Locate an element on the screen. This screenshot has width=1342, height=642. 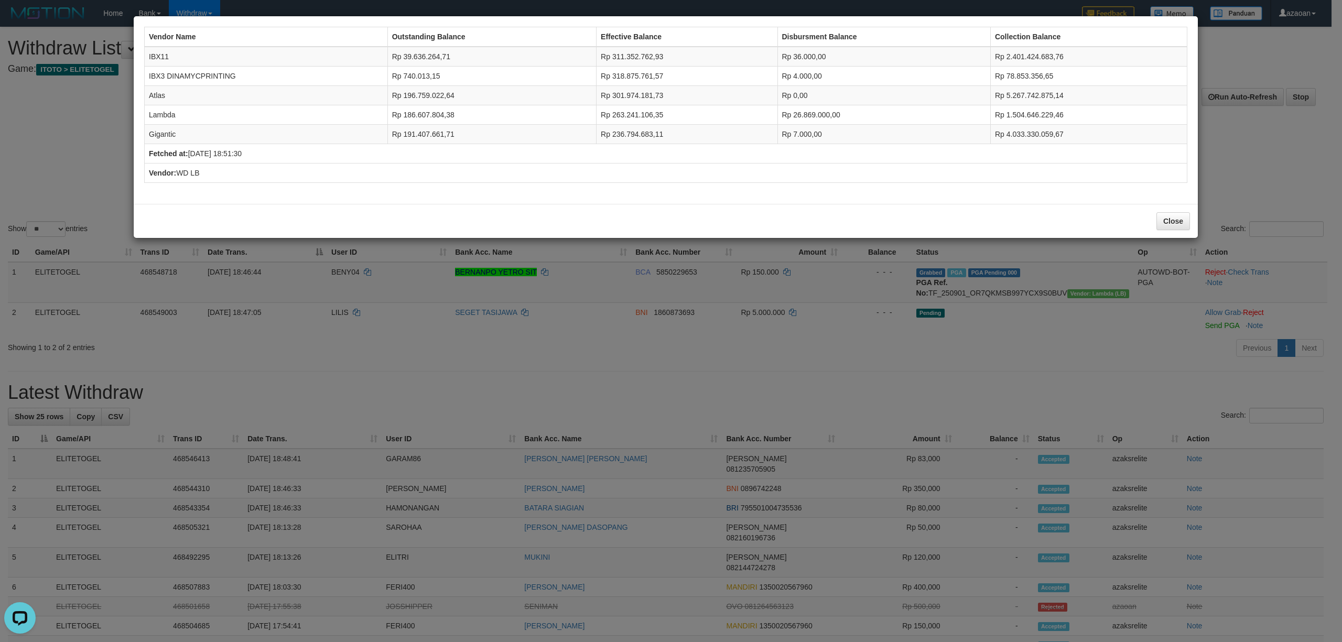
td: Gigantic is located at coordinates (266, 134).